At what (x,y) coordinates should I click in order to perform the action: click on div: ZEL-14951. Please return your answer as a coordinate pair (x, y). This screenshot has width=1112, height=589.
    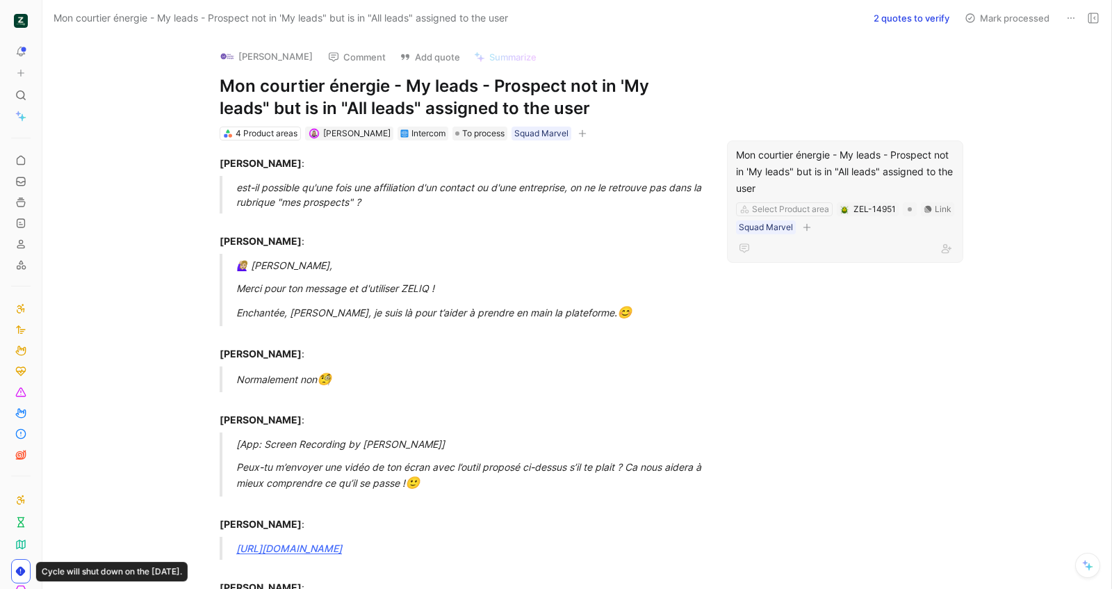
    Looking at the image, I should click on (874, 209).